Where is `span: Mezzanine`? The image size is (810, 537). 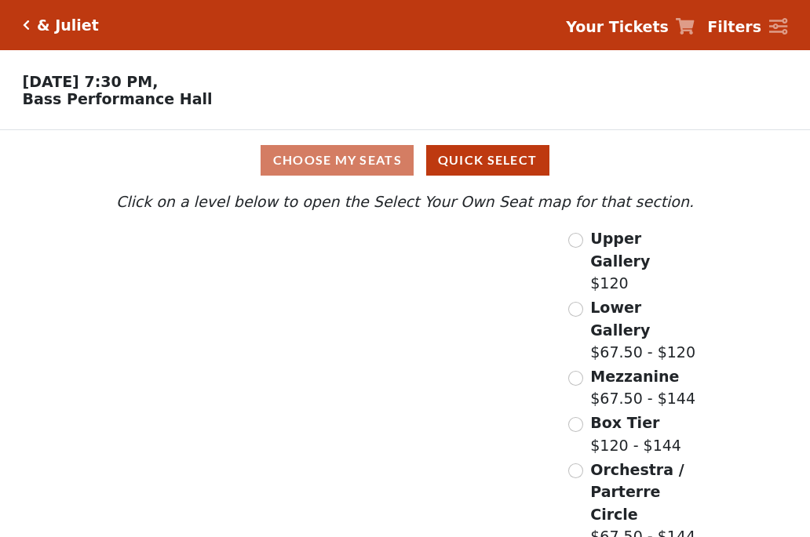
span: Mezzanine is located at coordinates (634, 377).